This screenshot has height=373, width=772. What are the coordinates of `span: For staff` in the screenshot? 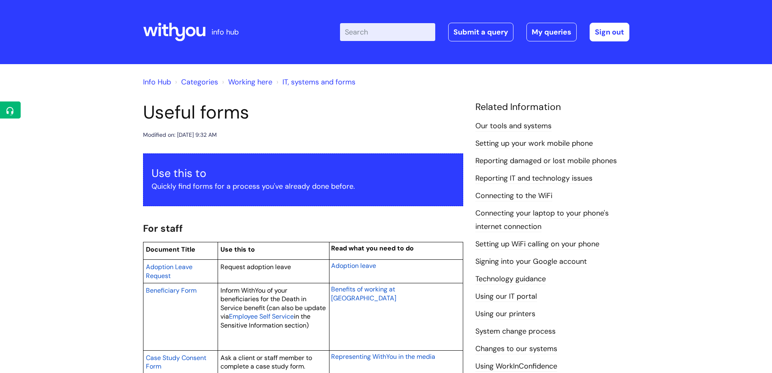 It's located at (163, 228).